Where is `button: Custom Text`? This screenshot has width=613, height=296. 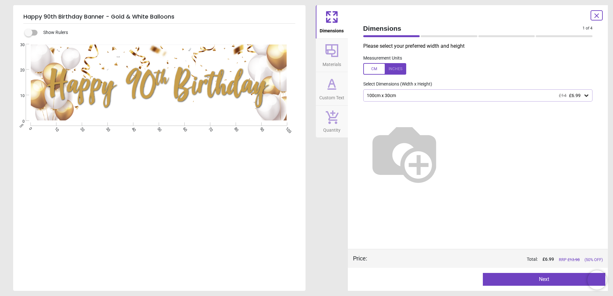 button: Custom Text is located at coordinates (332, 89).